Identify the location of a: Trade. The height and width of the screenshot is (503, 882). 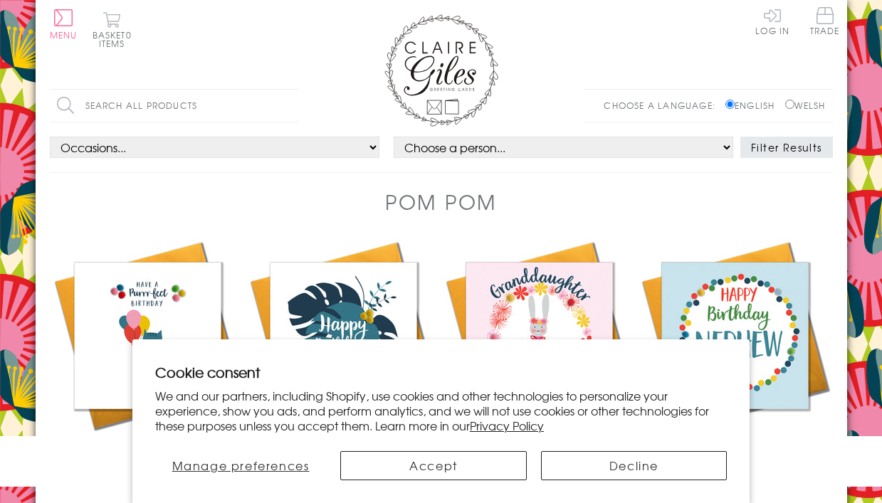
(825, 22).